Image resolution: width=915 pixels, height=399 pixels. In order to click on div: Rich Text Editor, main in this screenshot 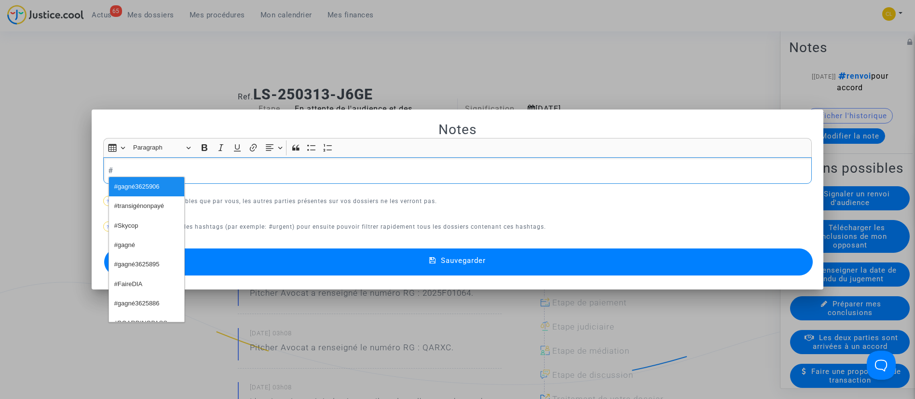, I will do `click(458, 171)`.